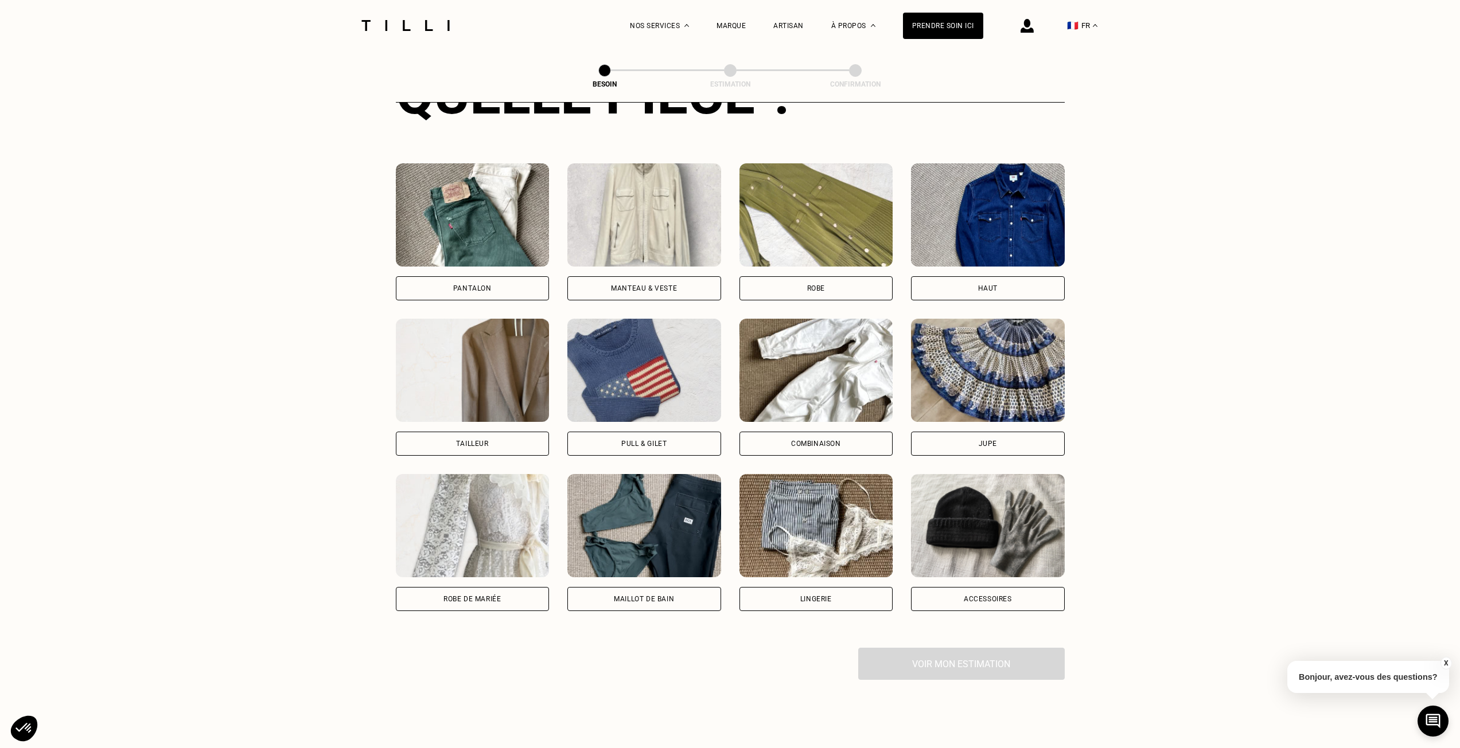 This screenshot has width=1460, height=748. Describe the element at coordinates (405, 25) in the screenshot. I see `img: Logo du service de couturière Tilli` at that location.